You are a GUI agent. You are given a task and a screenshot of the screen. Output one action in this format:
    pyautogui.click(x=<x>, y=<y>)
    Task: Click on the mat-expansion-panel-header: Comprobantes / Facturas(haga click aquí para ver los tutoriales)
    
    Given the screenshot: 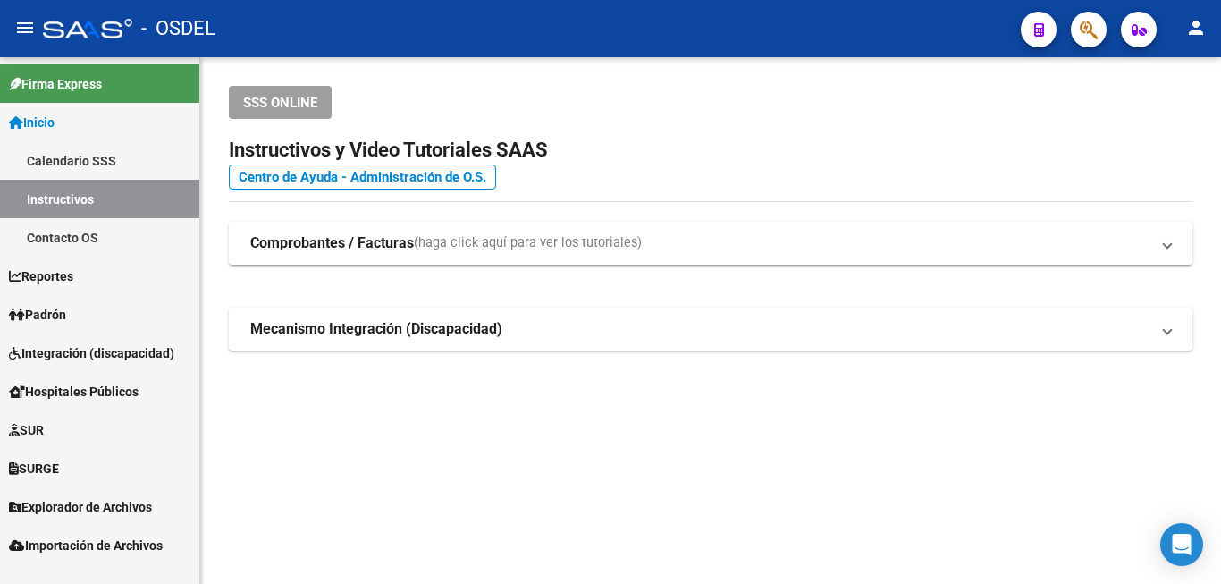 What is the action you would take?
    pyautogui.click(x=711, y=243)
    